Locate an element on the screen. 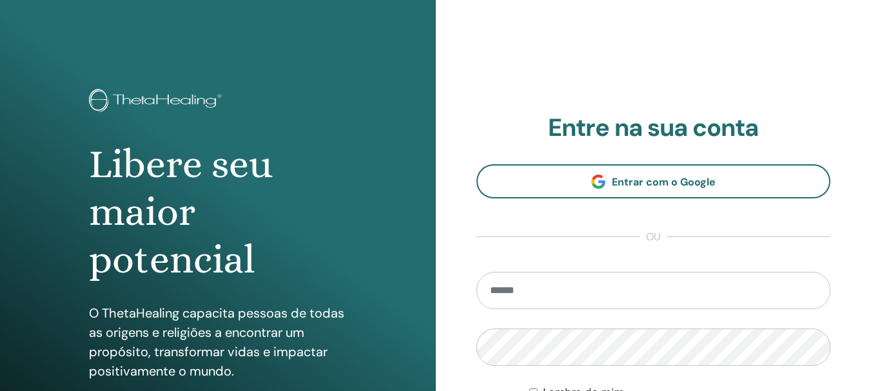  font: ou is located at coordinates (653, 236).